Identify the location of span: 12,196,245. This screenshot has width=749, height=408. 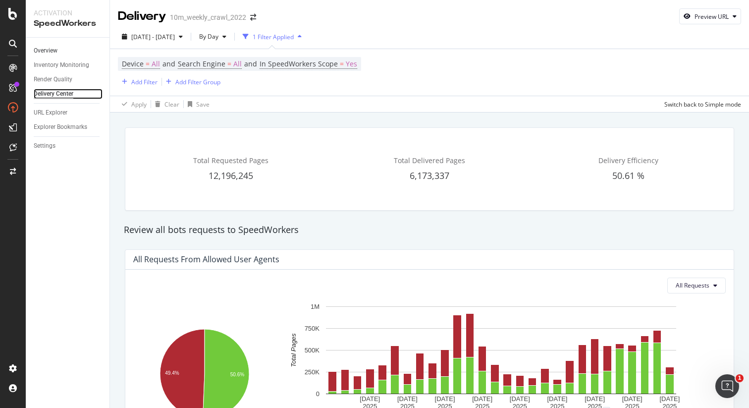
(231, 175).